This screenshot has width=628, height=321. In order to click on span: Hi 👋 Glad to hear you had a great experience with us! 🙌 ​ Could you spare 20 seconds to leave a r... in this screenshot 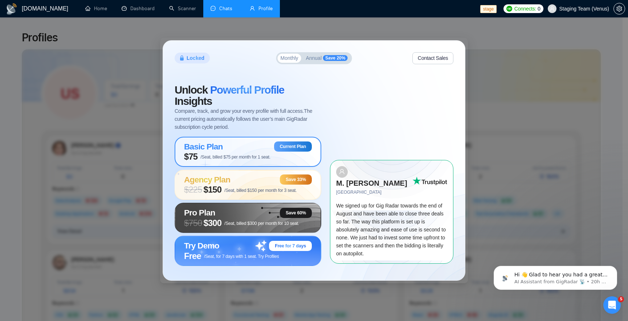, I will do `click(78, 49)`.